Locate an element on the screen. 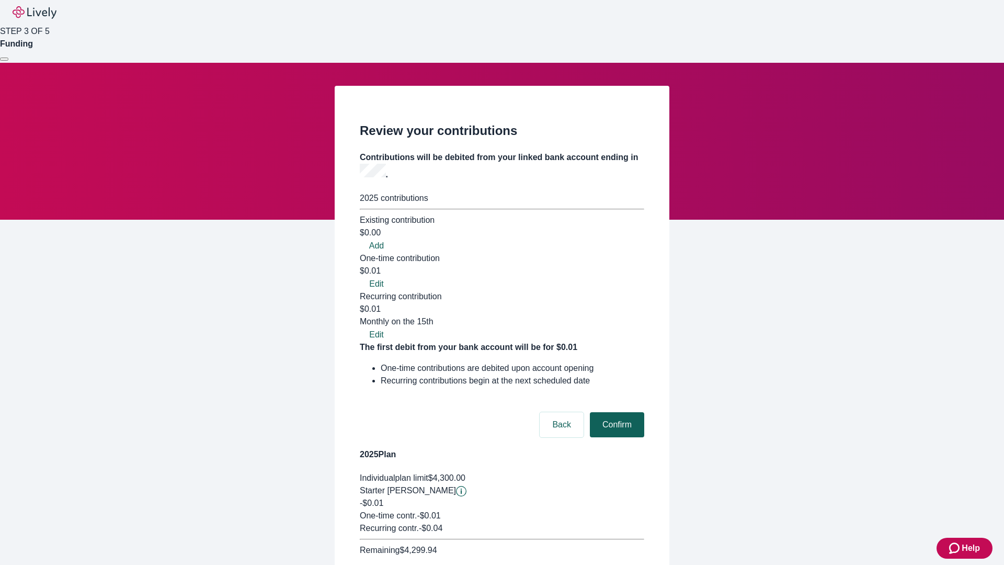 This screenshot has height=565, width=1004. span: $4,300.00 is located at coordinates (447, 477).